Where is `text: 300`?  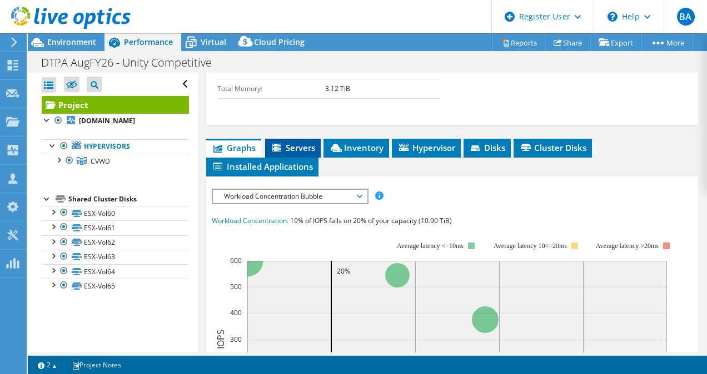 text: 300 is located at coordinates (236, 339).